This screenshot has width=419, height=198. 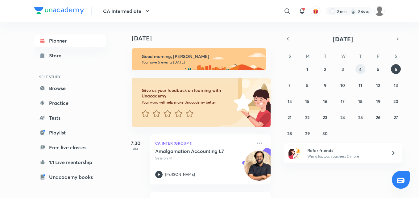 I want to click on button: September 16, 2025, so click(x=326, y=101).